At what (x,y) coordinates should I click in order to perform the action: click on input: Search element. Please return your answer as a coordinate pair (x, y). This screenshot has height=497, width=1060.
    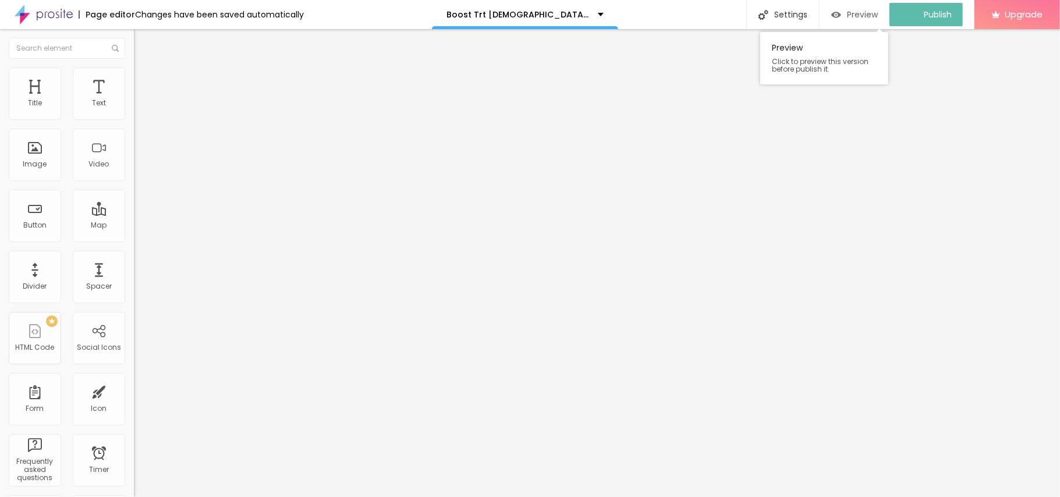
    Looking at the image, I should click on (67, 48).